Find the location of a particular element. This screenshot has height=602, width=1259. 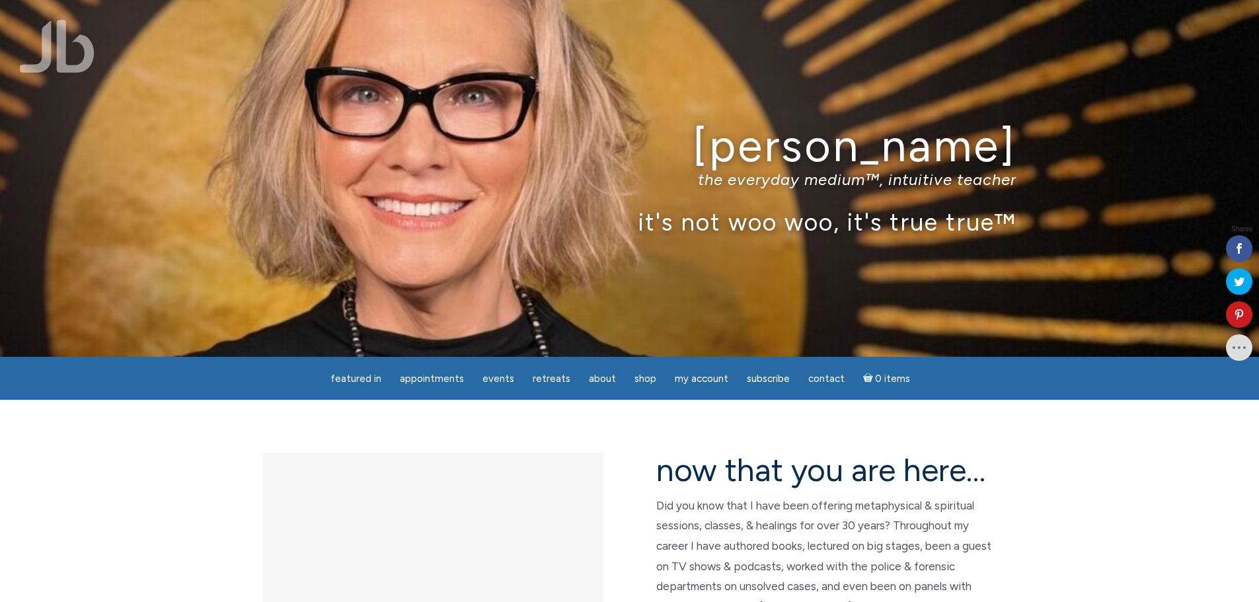

a: Subscribe is located at coordinates (768, 379).